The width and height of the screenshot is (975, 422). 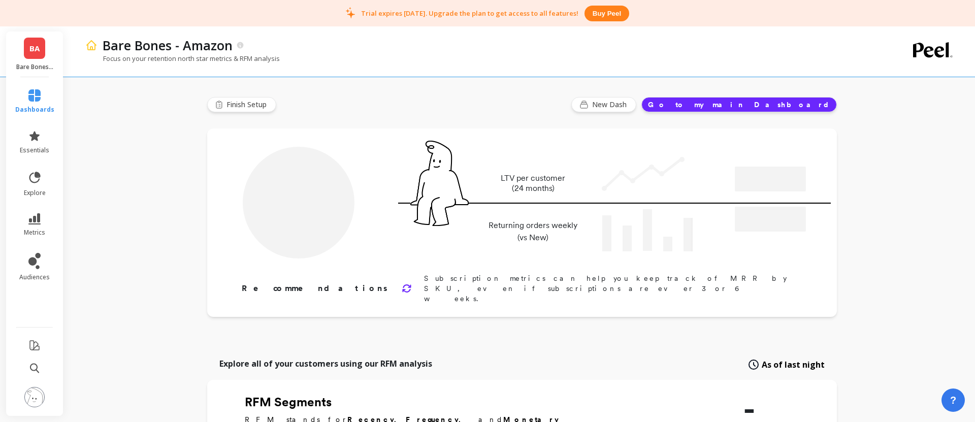 What do you see at coordinates (35, 150) in the screenshot?
I see `span: essentials` at bounding box center [35, 150].